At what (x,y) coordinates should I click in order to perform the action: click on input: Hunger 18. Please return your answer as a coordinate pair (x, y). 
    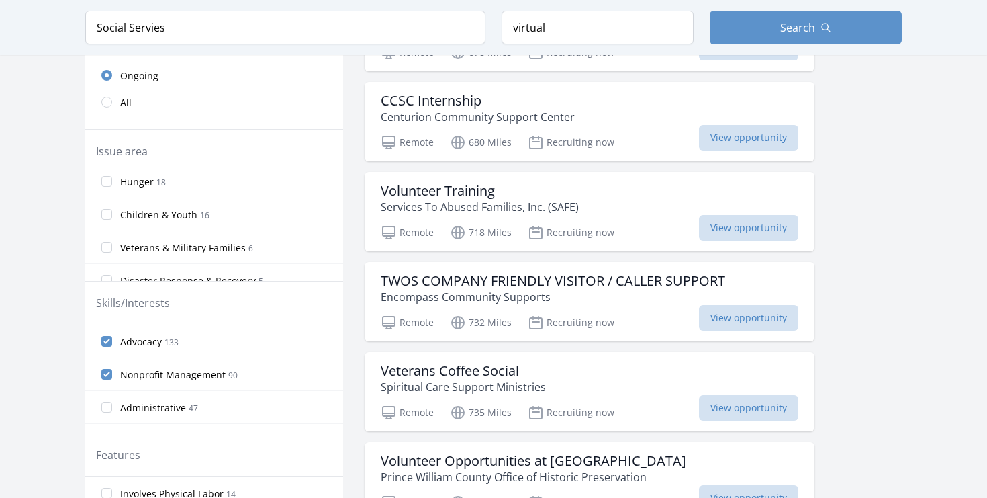
    Looking at the image, I should click on (107, 181).